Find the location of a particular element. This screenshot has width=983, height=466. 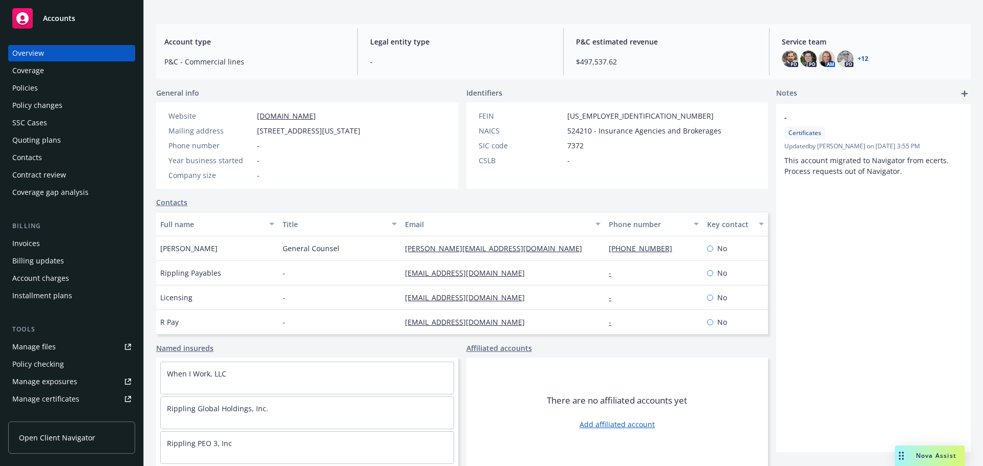

a: Billing updates is located at coordinates (72, 261).